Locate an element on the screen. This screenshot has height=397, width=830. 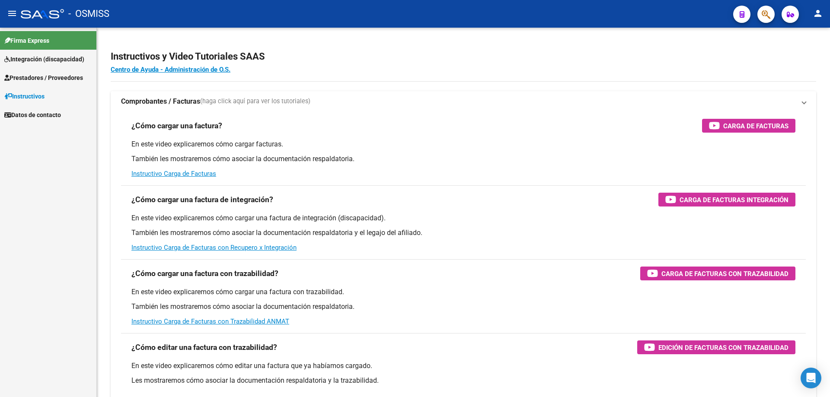
p: En este video explicaremos cómo cargar facturas. is located at coordinates (463, 144).